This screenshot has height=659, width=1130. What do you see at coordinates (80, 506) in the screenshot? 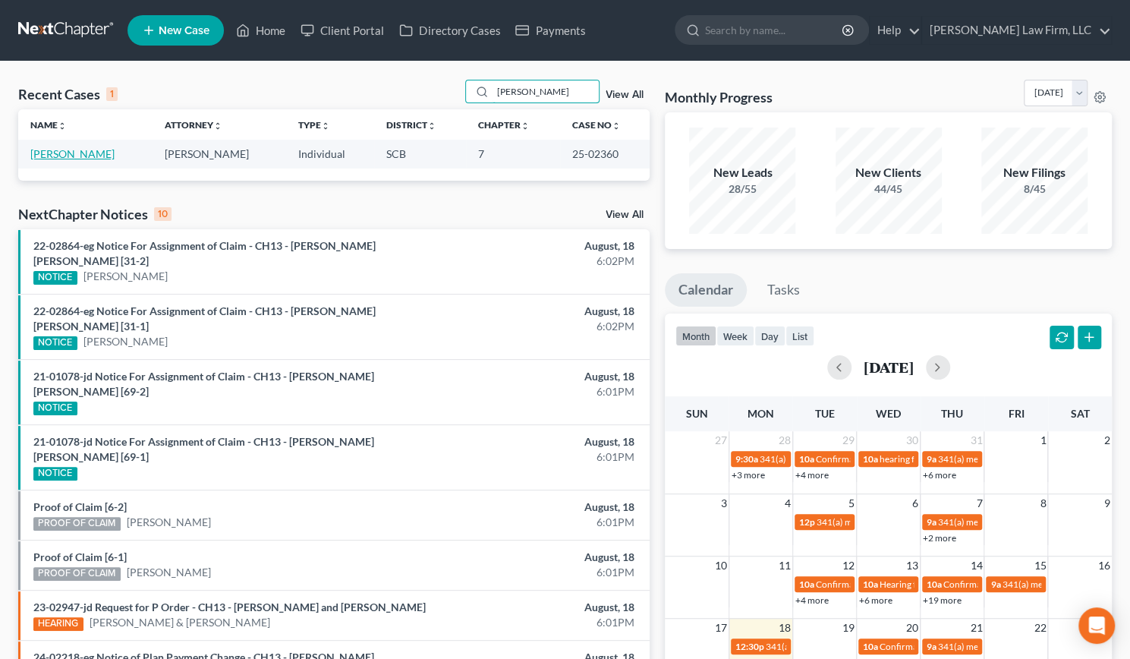
I see `a: Proof of Claim [6-2]` at bounding box center [80, 506].